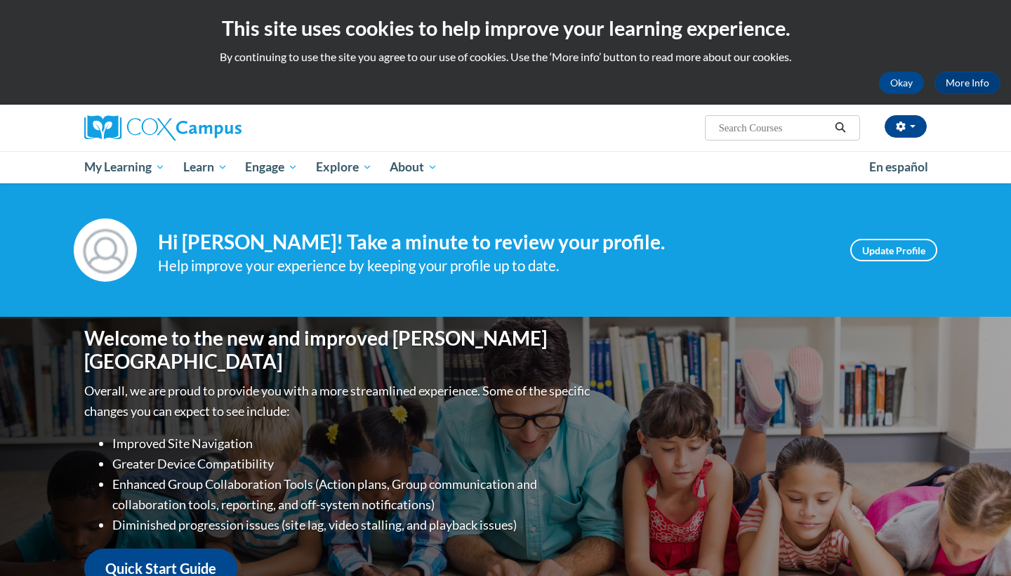 Image resolution: width=1011 pixels, height=576 pixels. What do you see at coordinates (338, 401) in the screenshot?
I see `p: Overall, we are proud to provide you with a more streamlined experience. Some of the specific cha...` at bounding box center [338, 401].